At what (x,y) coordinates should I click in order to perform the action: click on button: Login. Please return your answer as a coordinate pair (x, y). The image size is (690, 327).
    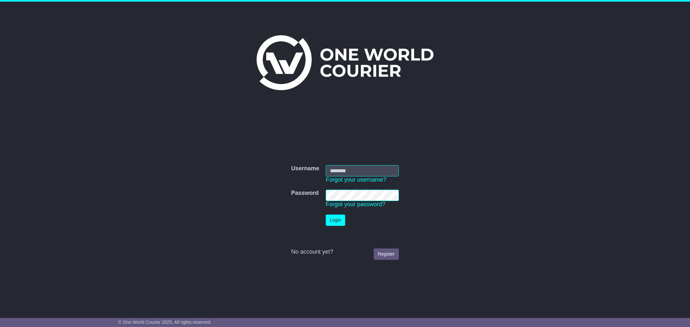
    Looking at the image, I should click on (336, 220).